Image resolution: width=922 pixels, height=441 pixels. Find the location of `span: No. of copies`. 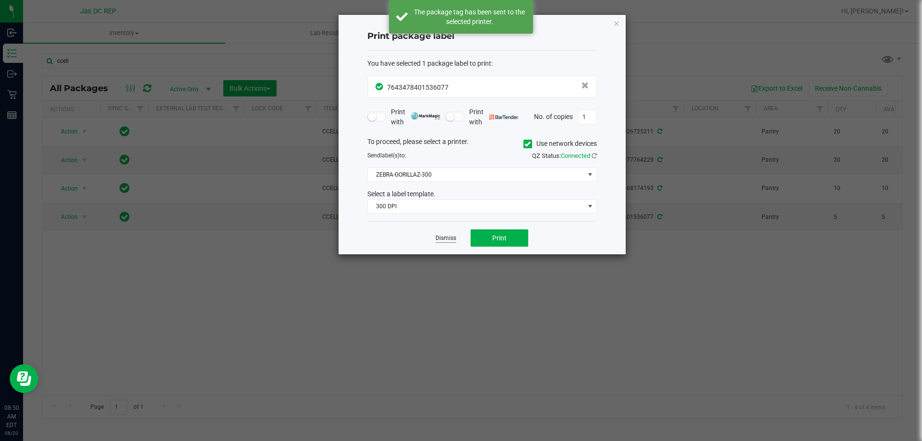

span: No. of copies is located at coordinates (553, 116).